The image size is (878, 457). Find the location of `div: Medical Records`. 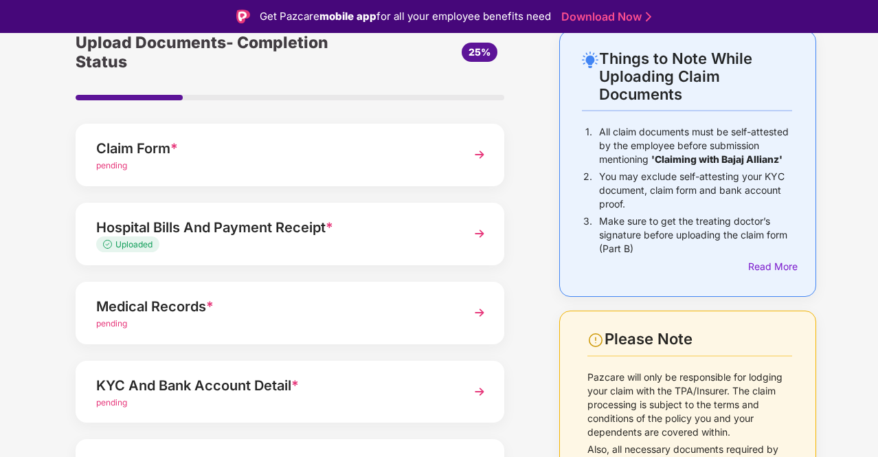

div: Medical Records is located at coordinates (274, 307).